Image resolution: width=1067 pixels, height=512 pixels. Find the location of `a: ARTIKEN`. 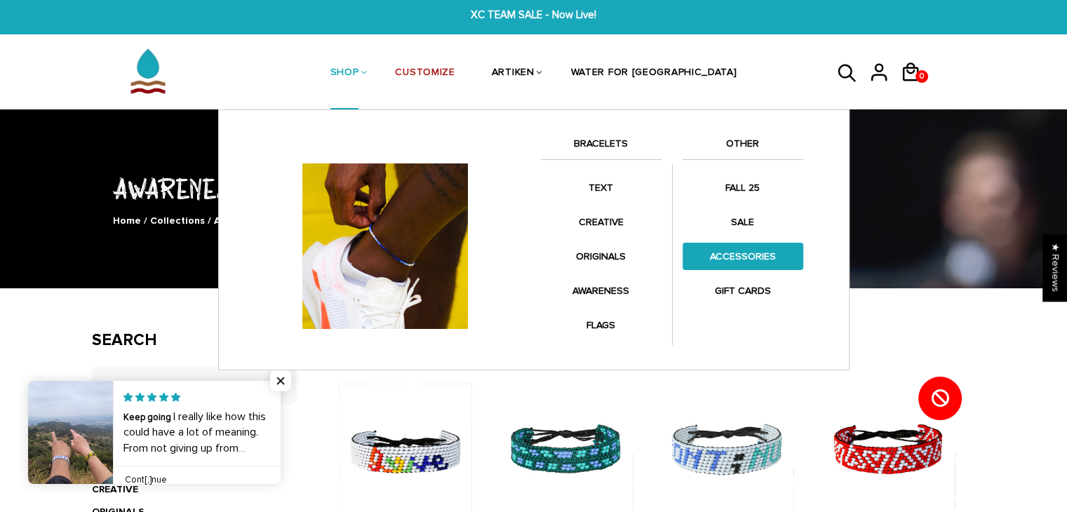

a: ARTIKEN is located at coordinates (513, 74).